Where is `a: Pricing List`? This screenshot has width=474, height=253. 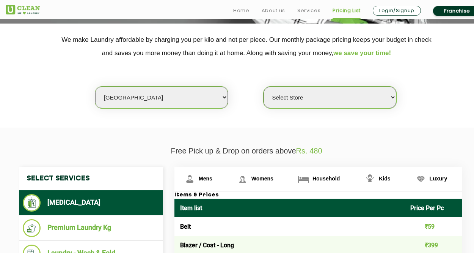
a: Pricing List is located at coordinates (347, 11).